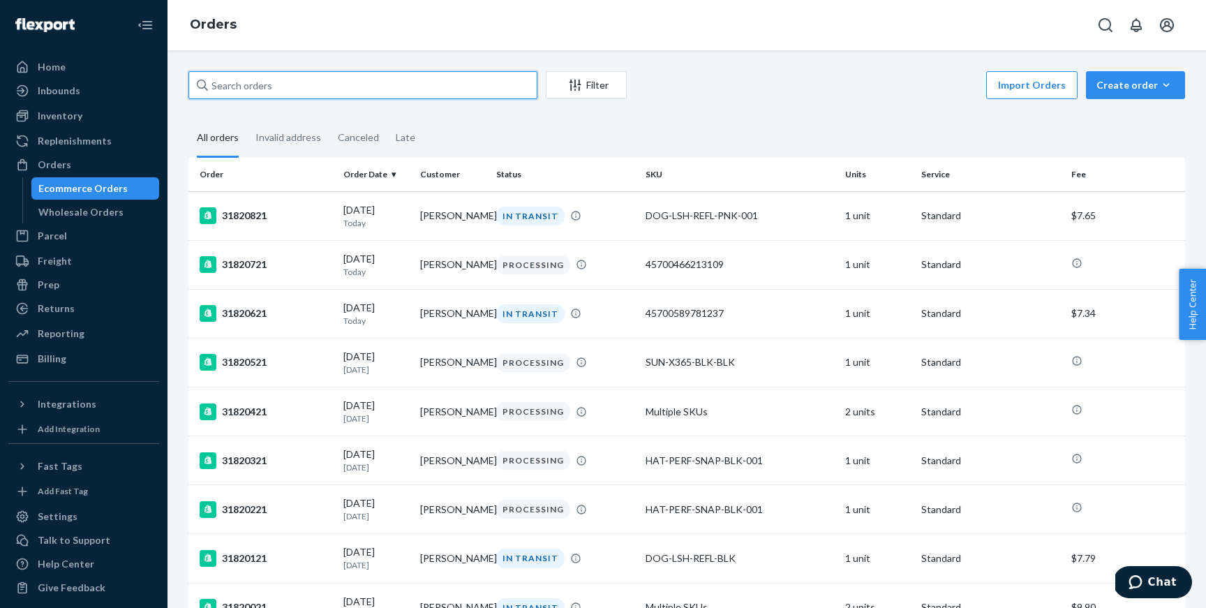 The height and width of the screenshot is (608, 1206). What do you see at coordinates (266, 460) in the screenshot?
I see `div: 31820321` at bounding box center [266, 460].